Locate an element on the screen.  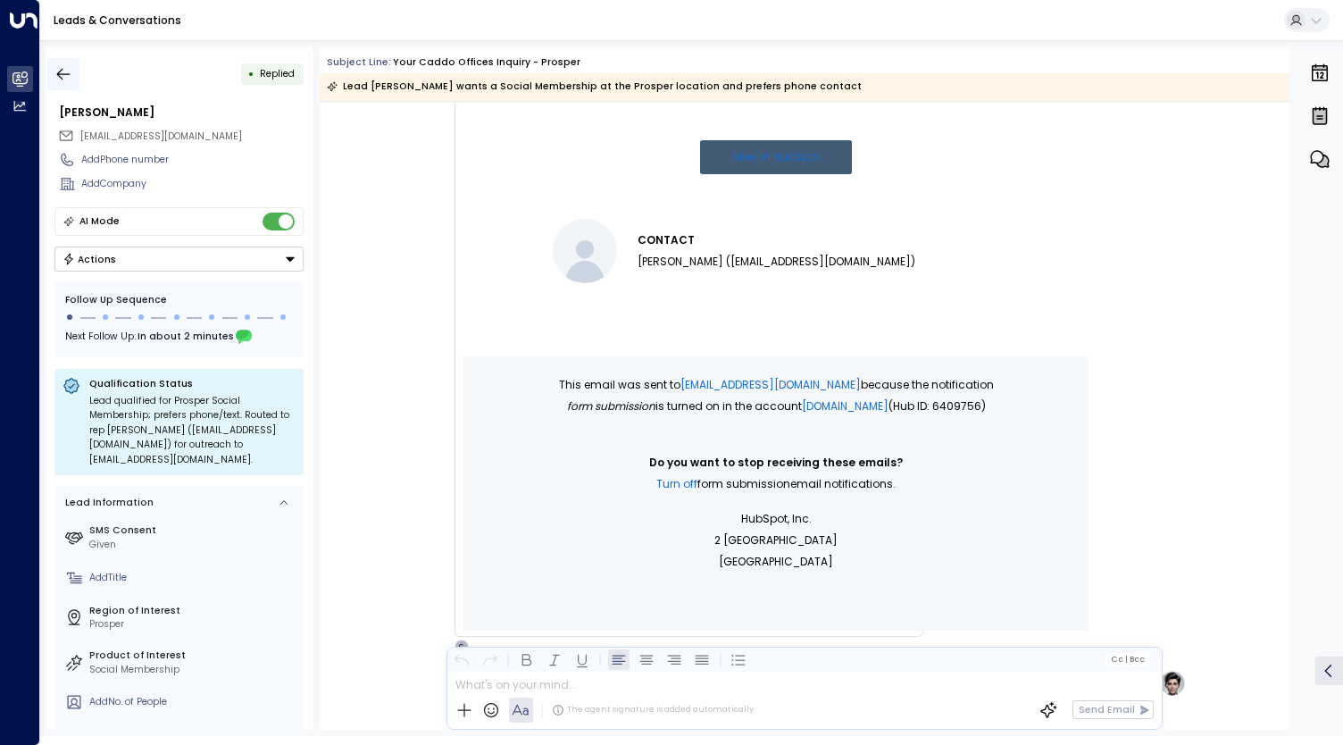
div: AI Mode is located at coordinates (99, 221).